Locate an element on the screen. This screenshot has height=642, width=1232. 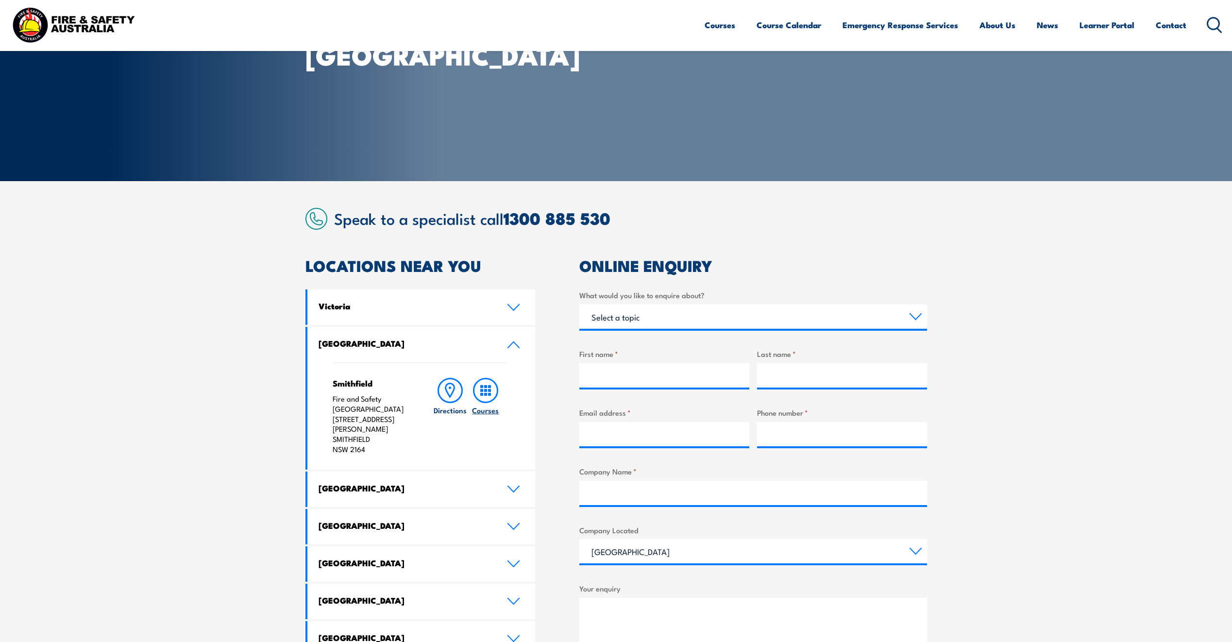
label: What would you like to enquire about? is located at coordinates (753, 295).